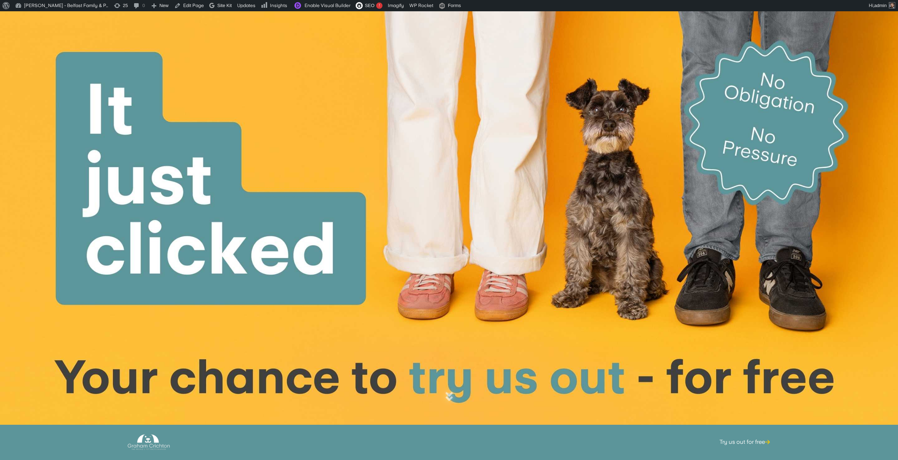  Describe the element at coordinates (224, 5) in the screenshot. I see `span: Site Kit` at that location.